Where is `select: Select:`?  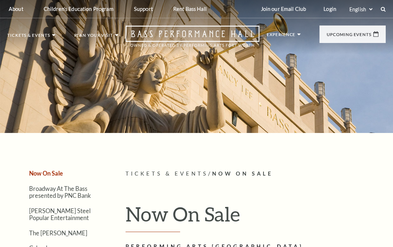
select: Select: is located at coordinates (361, 9).